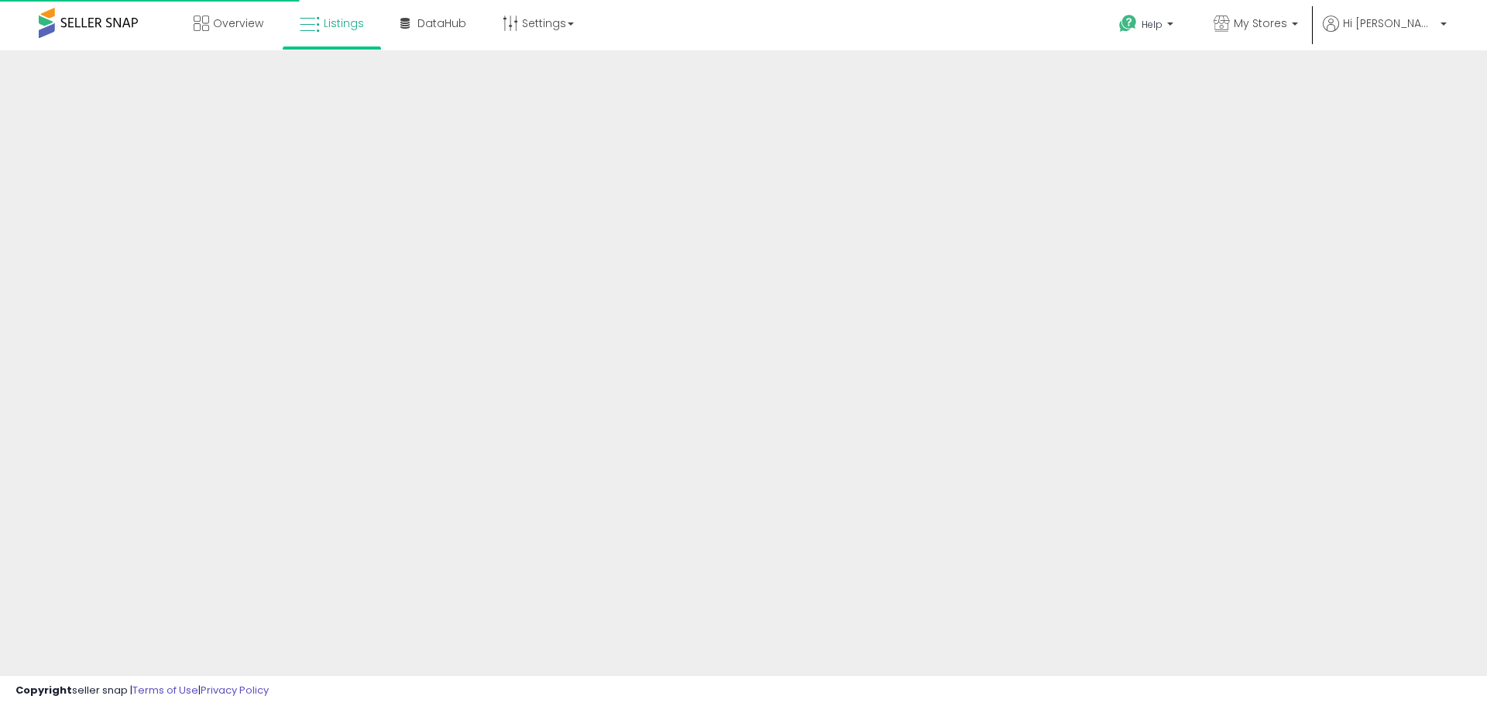 The image size is (1487, 706). I want to click on a: Privacy Policy, so click(235, 689).